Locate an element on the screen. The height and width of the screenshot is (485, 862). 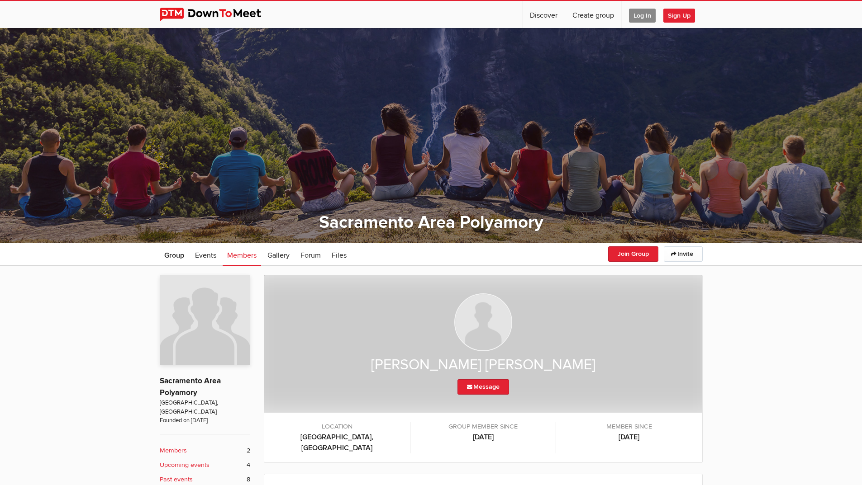
b: Upcoming events is located at coordinates (185, 466).